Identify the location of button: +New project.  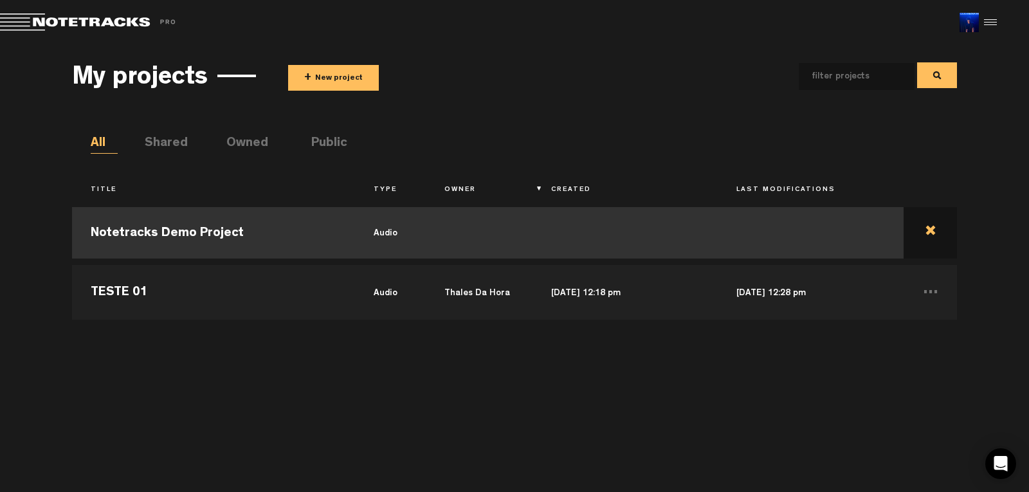
(333, 78).